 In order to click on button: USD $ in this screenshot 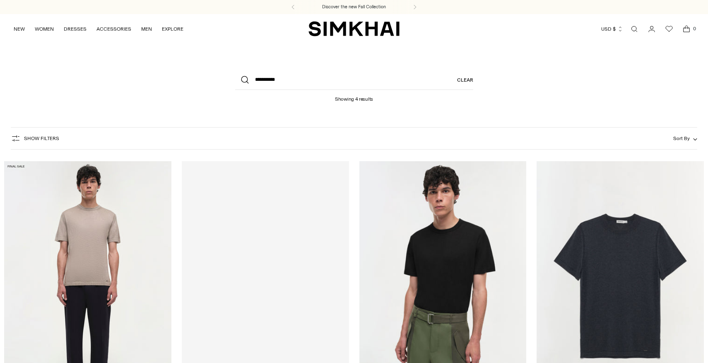, I will do `click(612, 29)`.